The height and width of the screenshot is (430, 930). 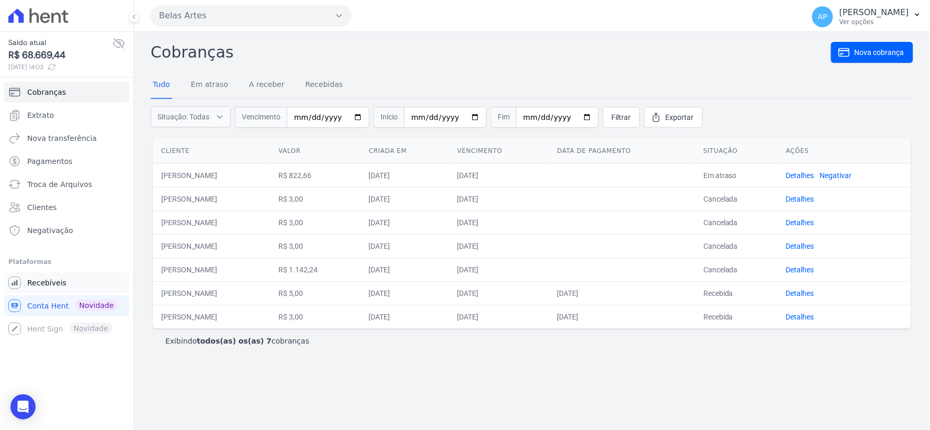 What do you see at coordinates (315, 269) in the screenshot?
I see `td: R$ 1.142,24` at bounding box center [315, 269].